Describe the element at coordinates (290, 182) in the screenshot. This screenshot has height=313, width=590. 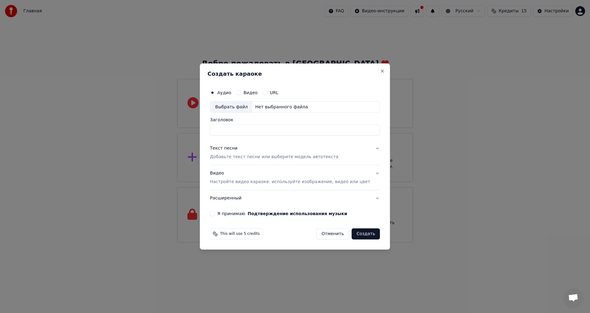
I see `p: Настройте видео караоке: используйте изображение, видео или цвет` at that location.